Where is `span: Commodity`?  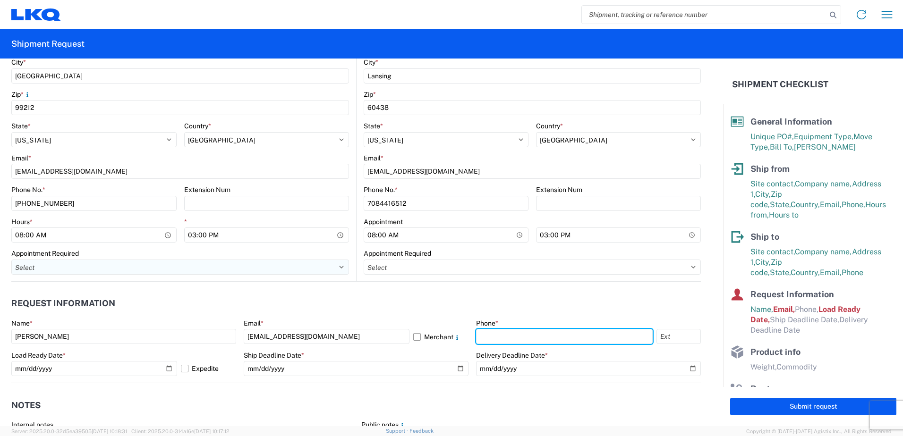
span: Commodity is located at coordinates (797, 367).